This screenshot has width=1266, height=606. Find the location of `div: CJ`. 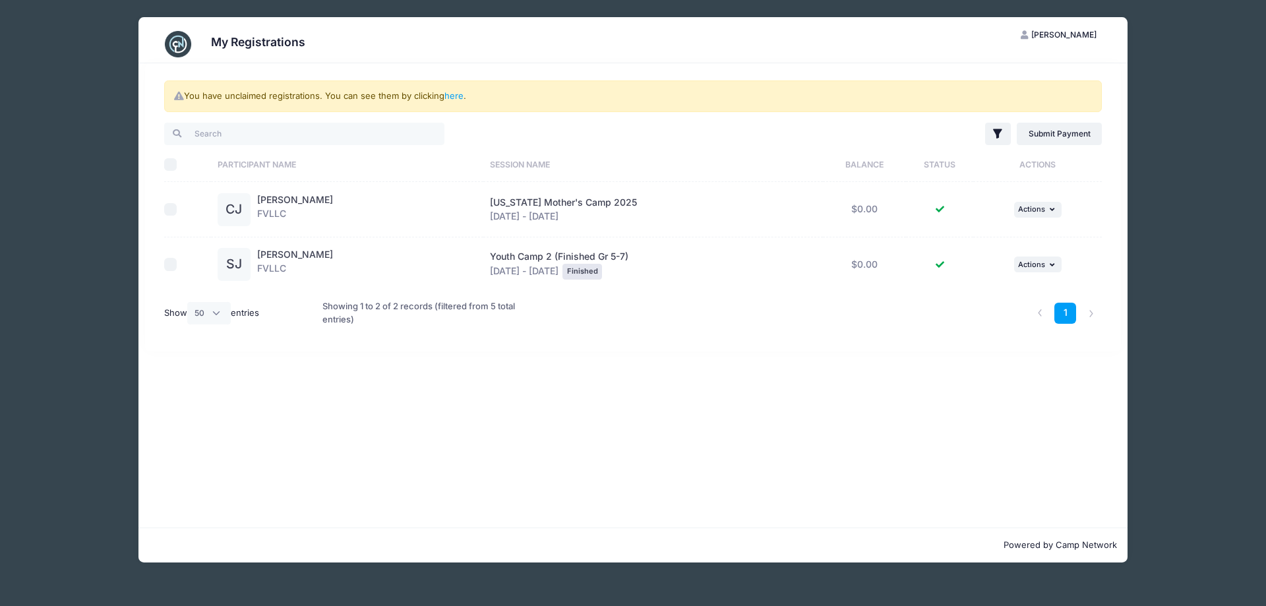

div: CJ is located at coordinates (234, 210).